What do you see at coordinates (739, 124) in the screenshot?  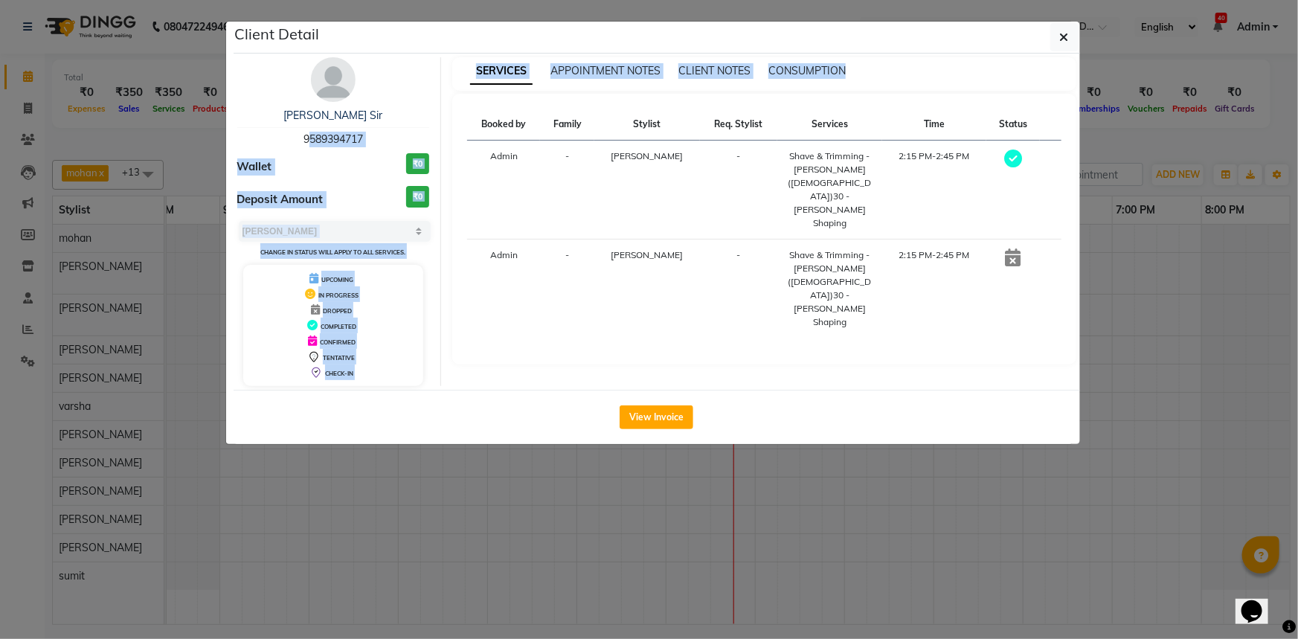 I see `th: Req. Stylist` at bounding box center [739, 124].